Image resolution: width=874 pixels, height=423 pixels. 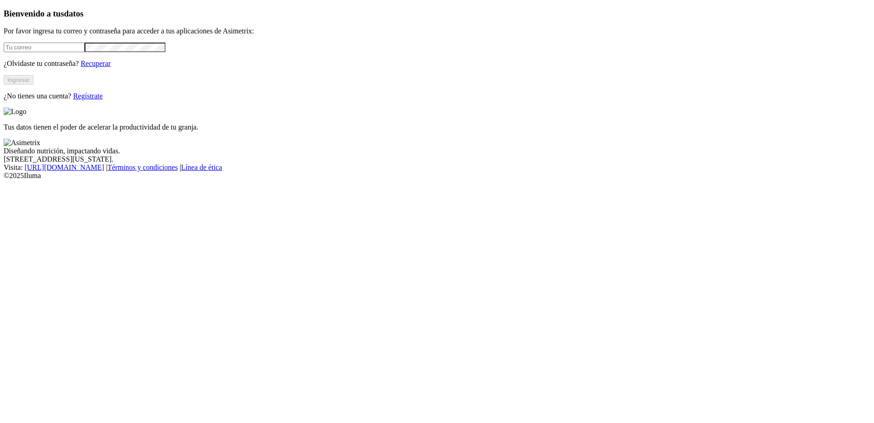 I want to click on h3: Bienvenido a tus, so click(x=437, y=14).